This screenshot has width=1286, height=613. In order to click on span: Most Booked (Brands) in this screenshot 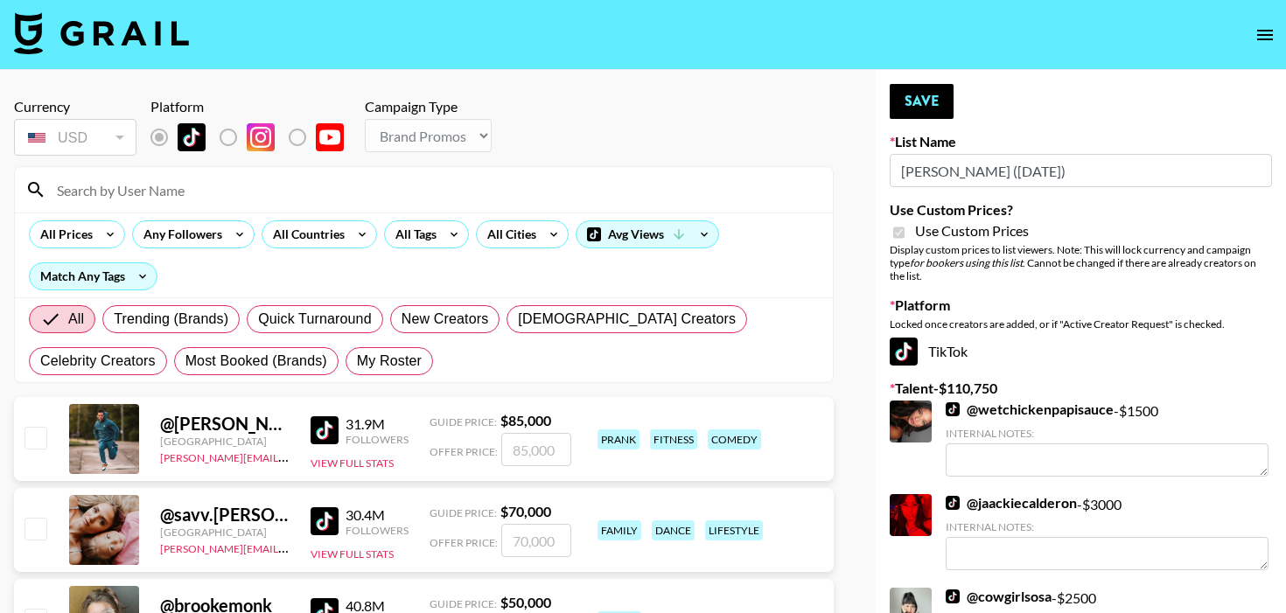, I will do `click(256, 361)`.